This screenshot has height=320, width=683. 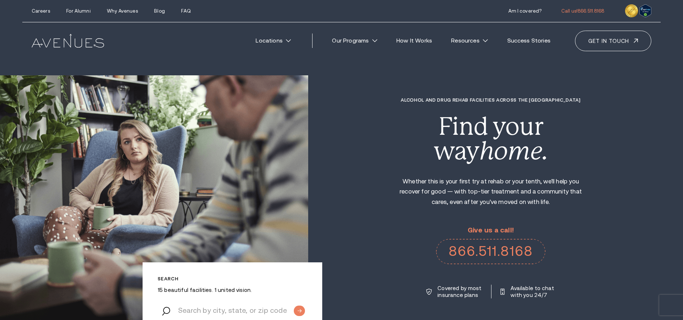 I want to click on a: How It Works, so click(x=415, y=41).